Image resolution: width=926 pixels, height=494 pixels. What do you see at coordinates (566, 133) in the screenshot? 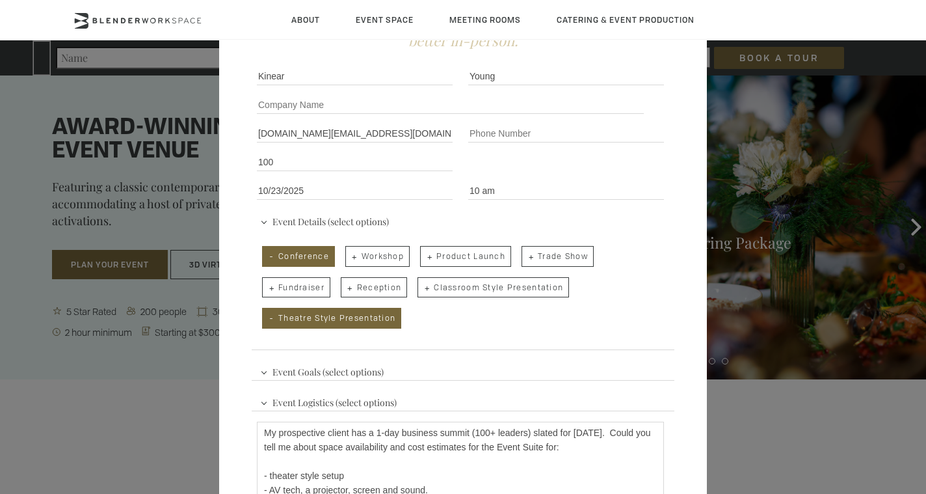
I see `input: Phone Number` at bounding box center [566, 133].